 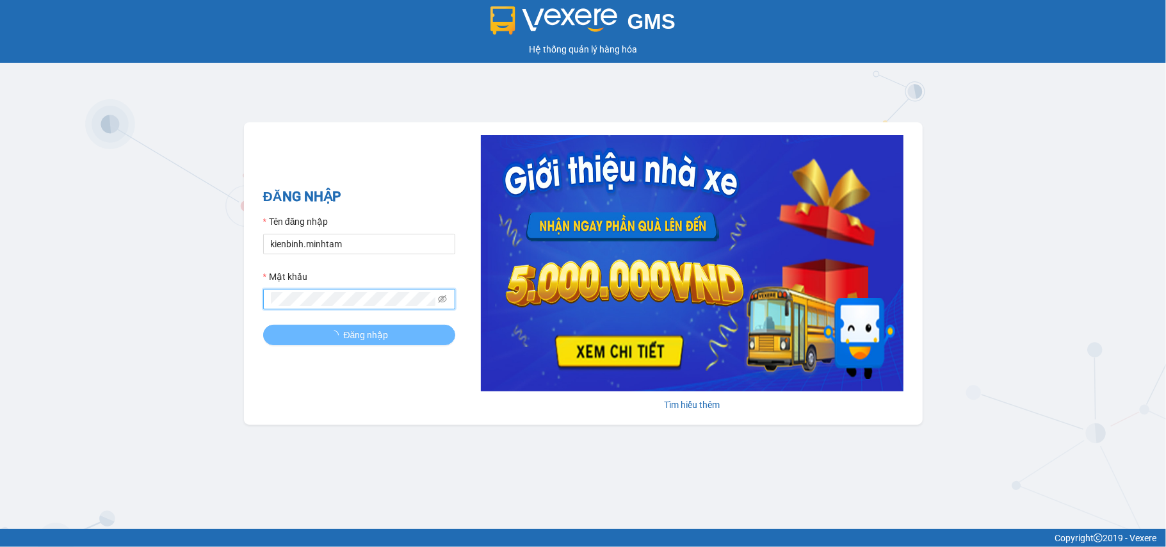 I want to click on a: GMS, so click(x=582, y=24).